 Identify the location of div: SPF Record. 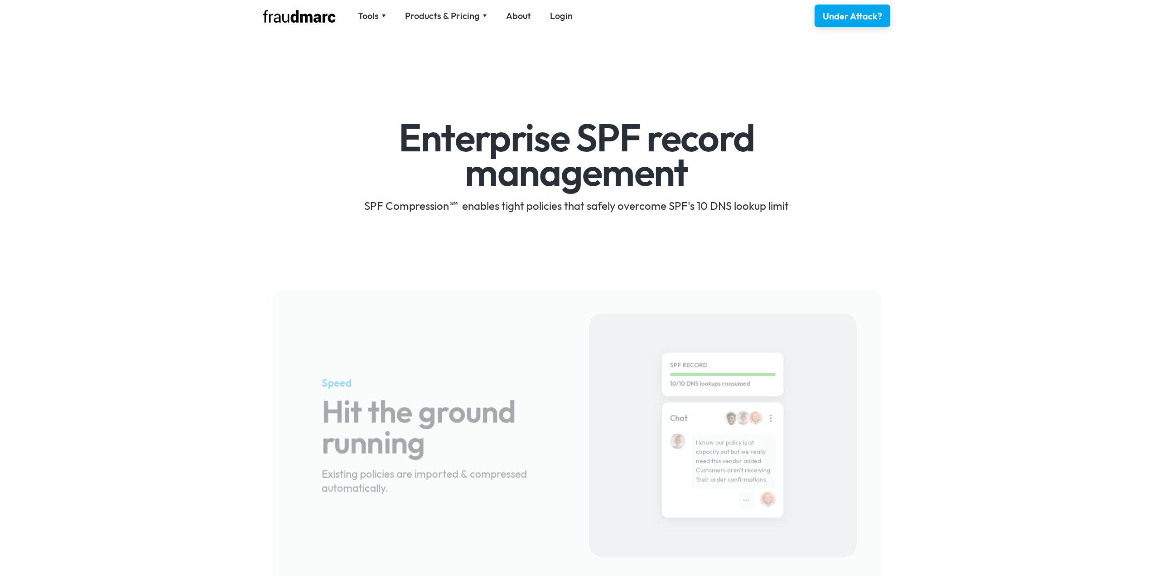
(722, 365).